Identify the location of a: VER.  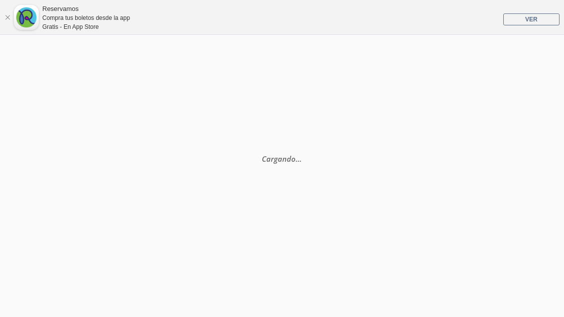
(531, 19).